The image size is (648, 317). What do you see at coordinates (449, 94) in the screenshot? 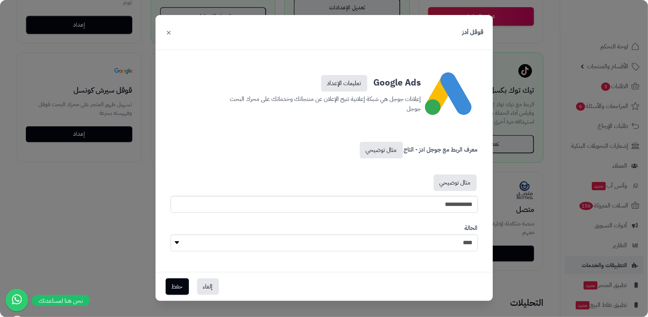
I see `img: google-a.png` at bounding box center [449, 94].